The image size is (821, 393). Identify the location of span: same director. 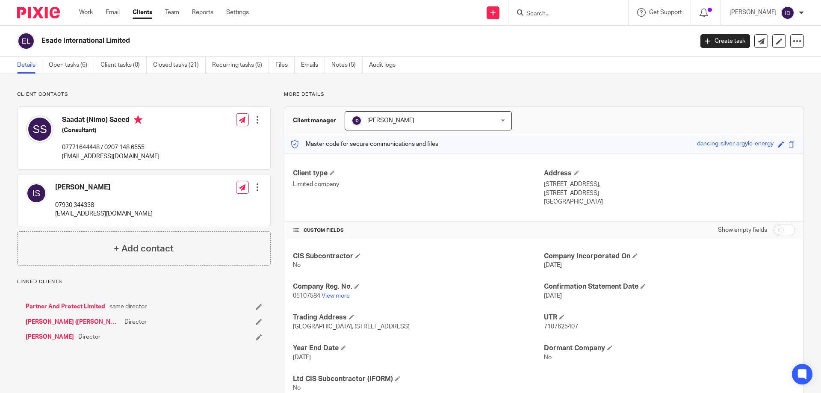
(128, 307).